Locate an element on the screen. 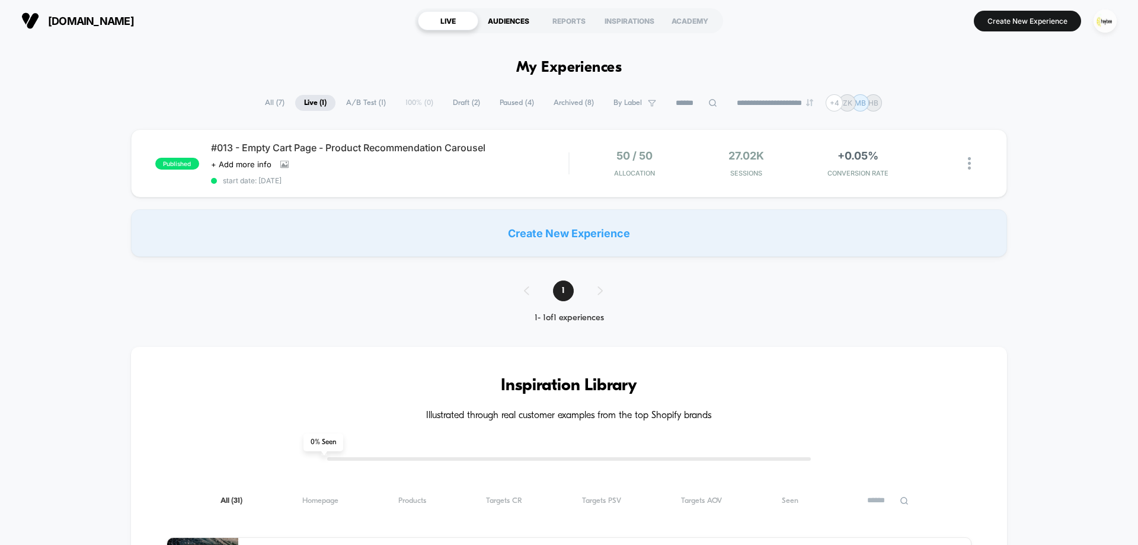 The width and height of the screenshot is (1138, 545). h4: Illustrated through real customer examples from the top Shopify brands is located at coordinates (569, 415).